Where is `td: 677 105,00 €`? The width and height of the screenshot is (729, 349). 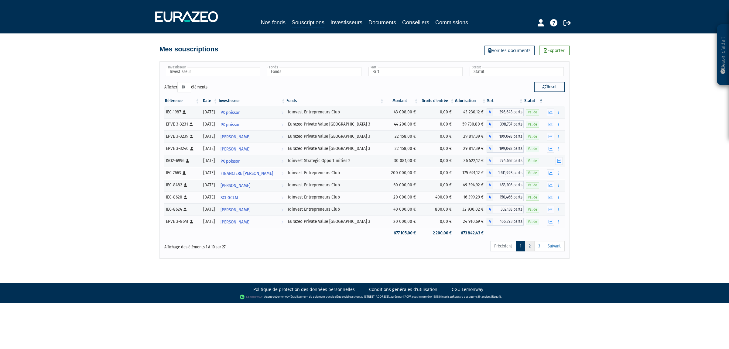
td: 677 105,00 € is located at coordinates (402, 233).